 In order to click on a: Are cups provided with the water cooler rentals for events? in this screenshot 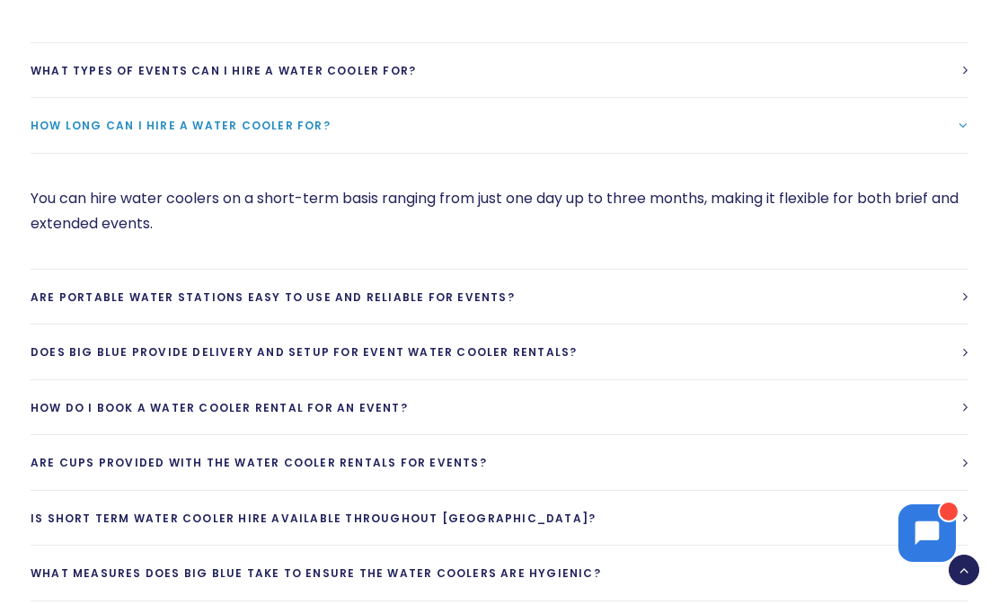, I will do `click(500, 462)`.